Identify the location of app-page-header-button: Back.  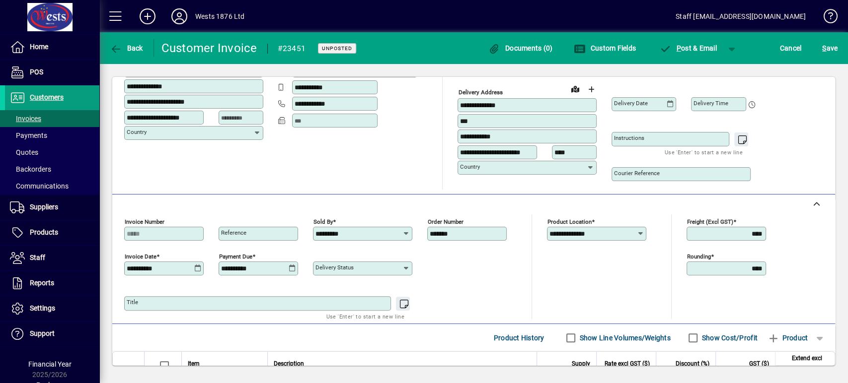
(127, 48).